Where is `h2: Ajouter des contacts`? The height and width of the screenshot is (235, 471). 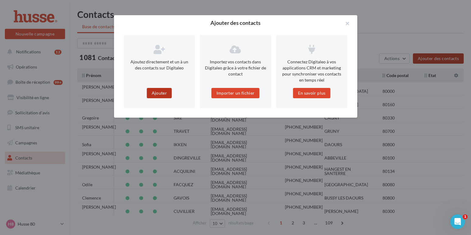
h2: Ajouter des contacts is located at coordinates (235, 23).